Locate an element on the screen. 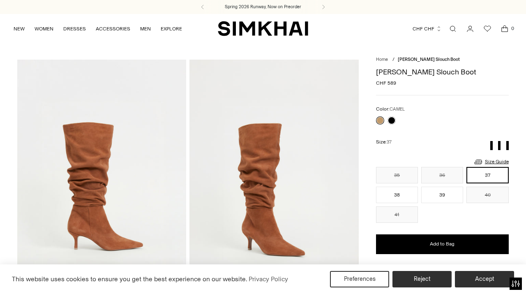 Image resolution: width=526 pixels, height=294 pixels. button: 35 is located at coordinates (397, 175).